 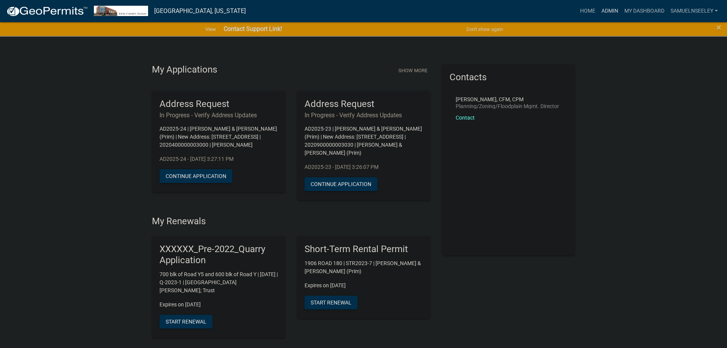 What do you see at coordinates (291, 280) in the screenshot?
I see `wm-registration-list-section: My Renewals` at bounding box center [291, 280].